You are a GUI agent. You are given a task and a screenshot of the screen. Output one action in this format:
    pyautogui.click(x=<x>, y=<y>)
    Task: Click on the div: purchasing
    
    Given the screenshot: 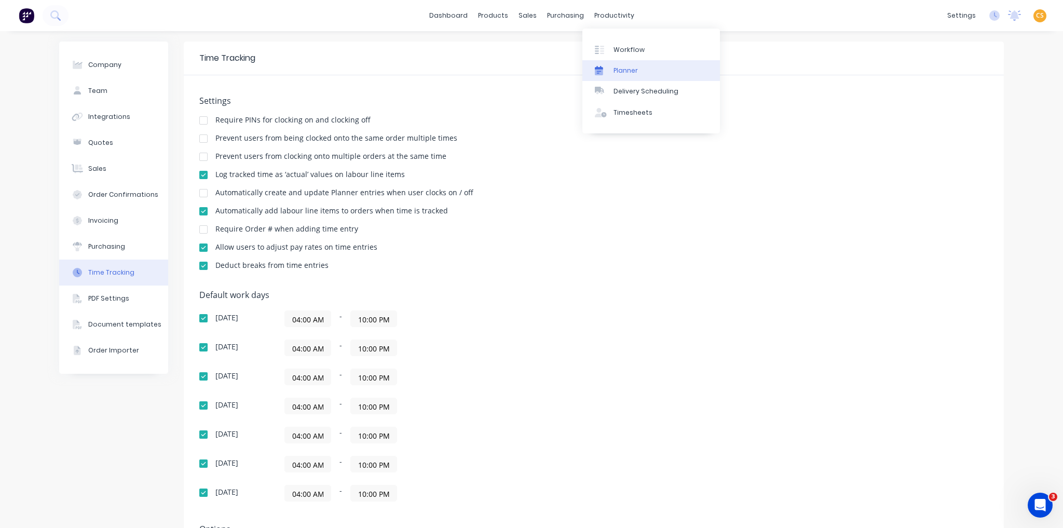 What is the action you would take?
    pyautogui.click(x=565, y=16)
    